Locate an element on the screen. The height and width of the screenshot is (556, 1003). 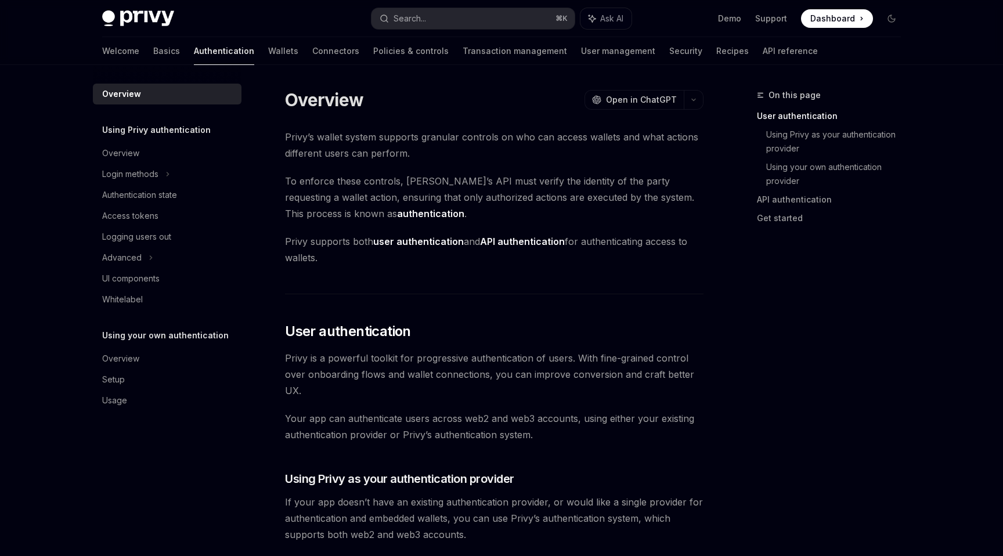
span: ⌘ K is located at coordinates (561, 19).